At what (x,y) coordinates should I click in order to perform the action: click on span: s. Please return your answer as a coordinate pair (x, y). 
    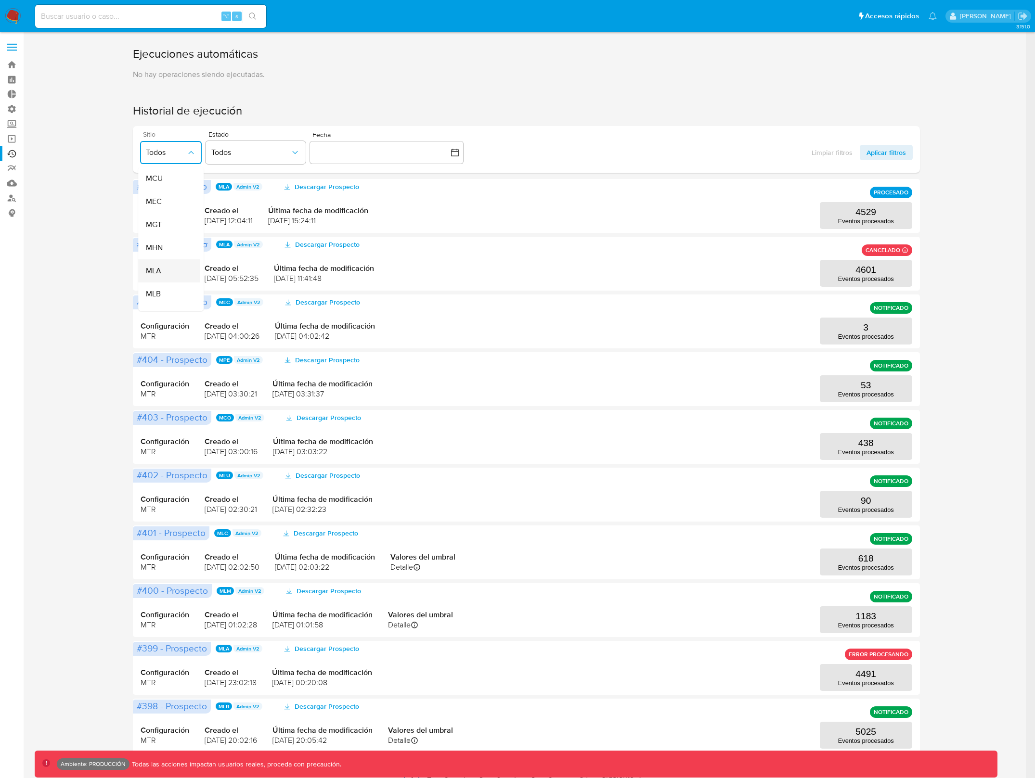
    Looking at the image, I should click on (237, 16).